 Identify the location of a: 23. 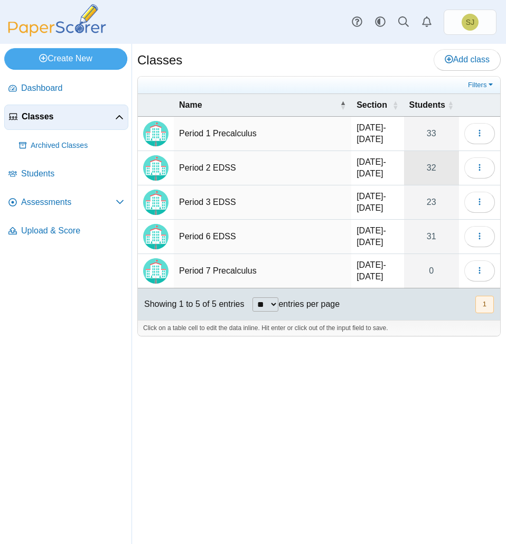
(431, 202).